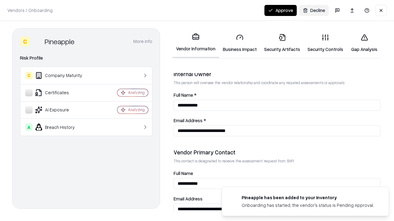 This screenshot has width=394, height=221. I want to click on div: Risk Profile, so click(86, 58).